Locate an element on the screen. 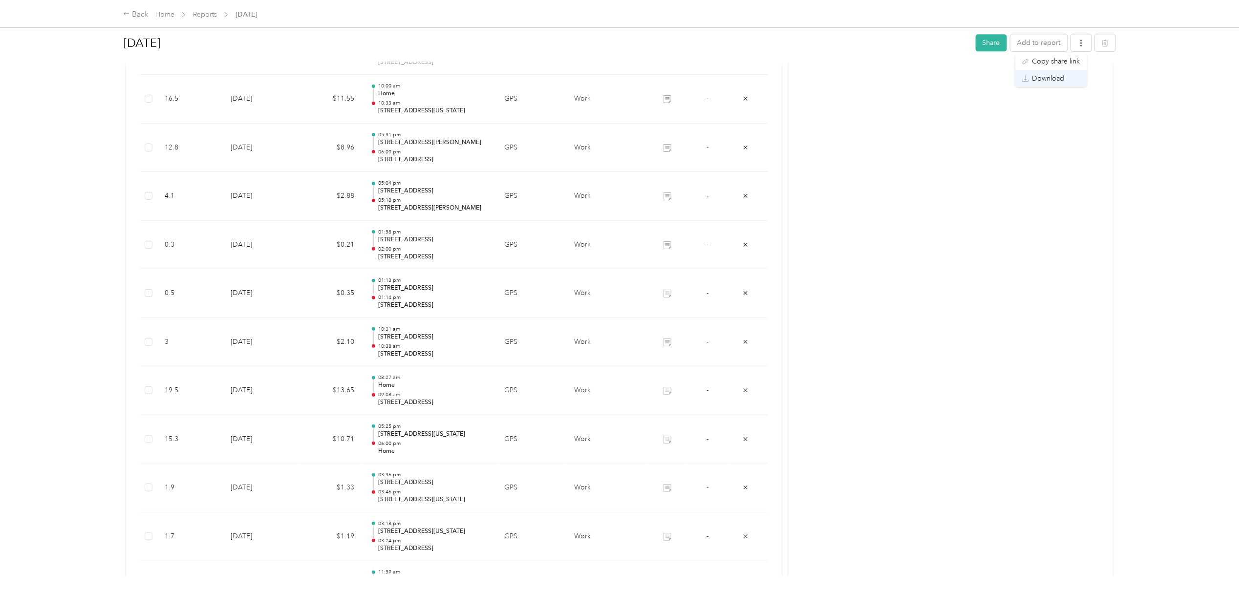 The height and width of the screenshot is (593, 1244). td: 19.5 is located at coordinates (190, 391).